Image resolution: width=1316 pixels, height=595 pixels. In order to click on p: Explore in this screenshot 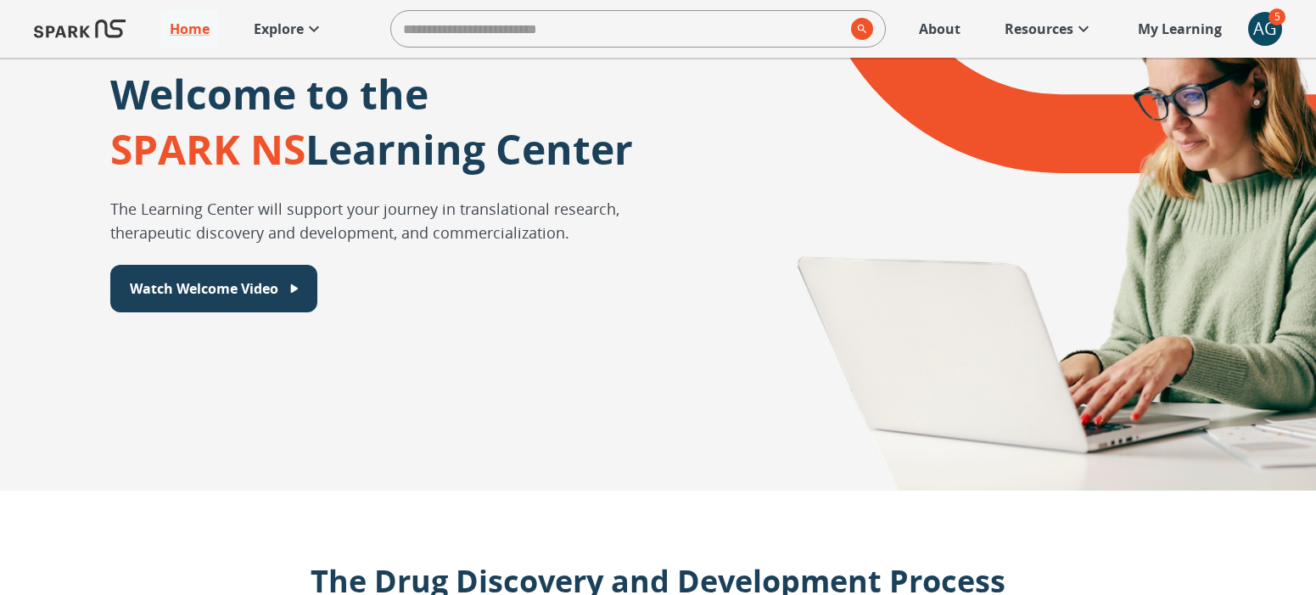, I will do `click(278, 29)`.